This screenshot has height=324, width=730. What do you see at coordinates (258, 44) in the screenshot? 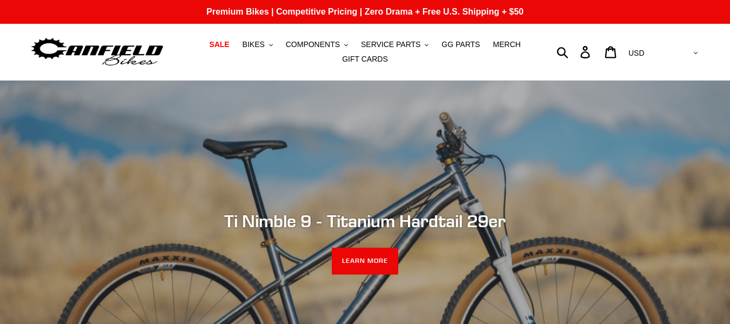
I see `button: BIKES` at bounding box center [258, 44].